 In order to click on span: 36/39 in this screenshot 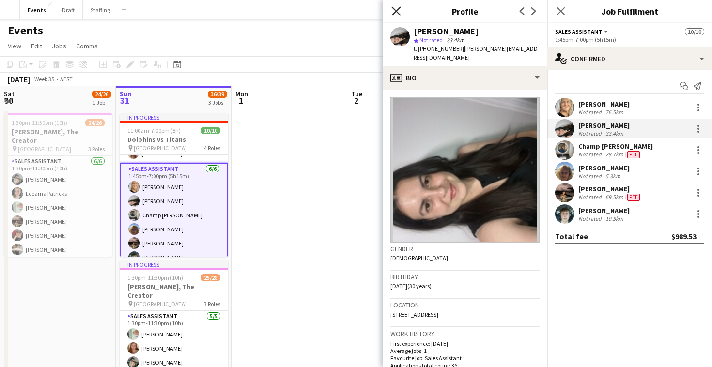, I will do `click(217, 94)`.